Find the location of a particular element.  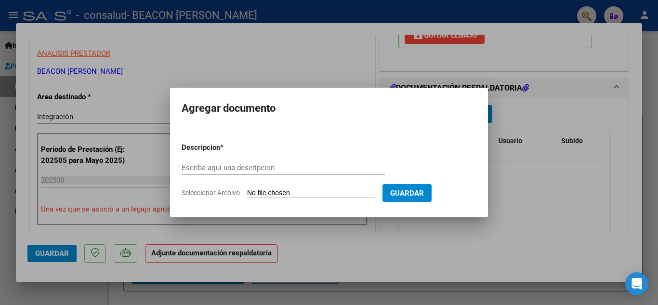

p: Descripcion is located at coordinates (226, 147).